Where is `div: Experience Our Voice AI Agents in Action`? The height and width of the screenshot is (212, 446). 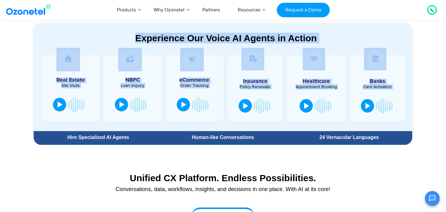
div: Experience Our Voice AI Agents in Action is located at coordinates (226, 38).